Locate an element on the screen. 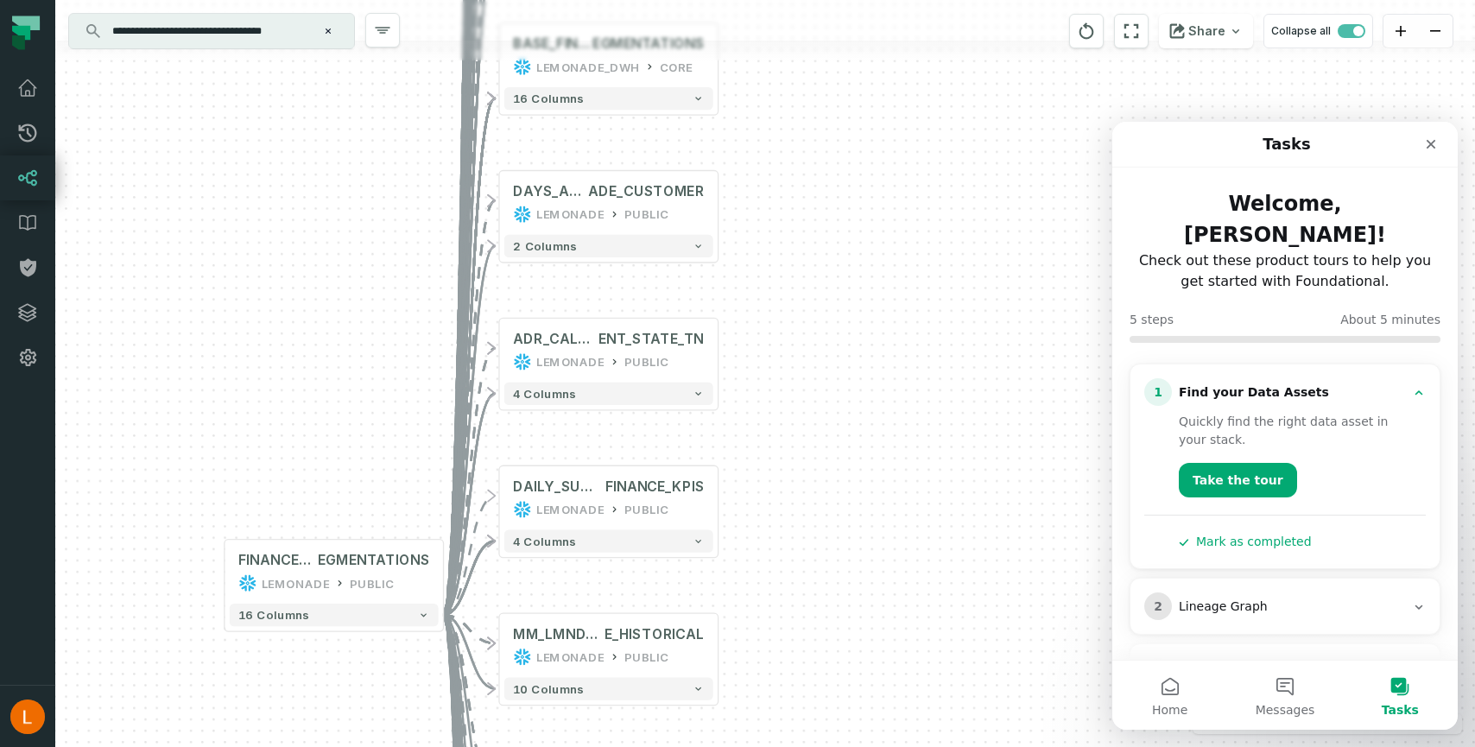 This screenshot has width=1475, height=747. span: Messages is located at coordinates (173, 588).